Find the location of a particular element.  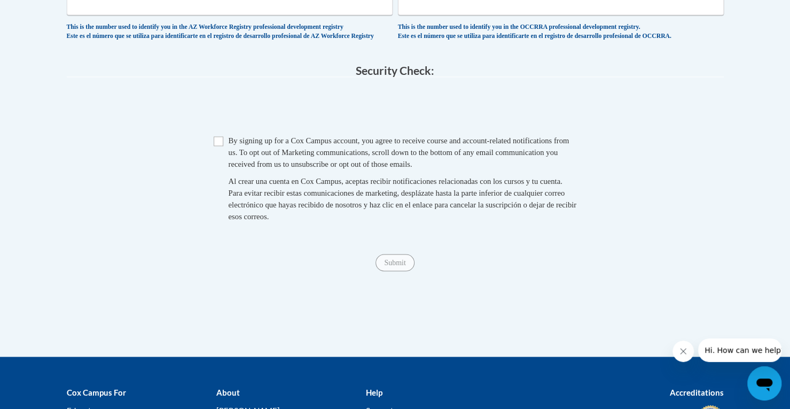

b: Accreditations is located at coordinates (696, 391).